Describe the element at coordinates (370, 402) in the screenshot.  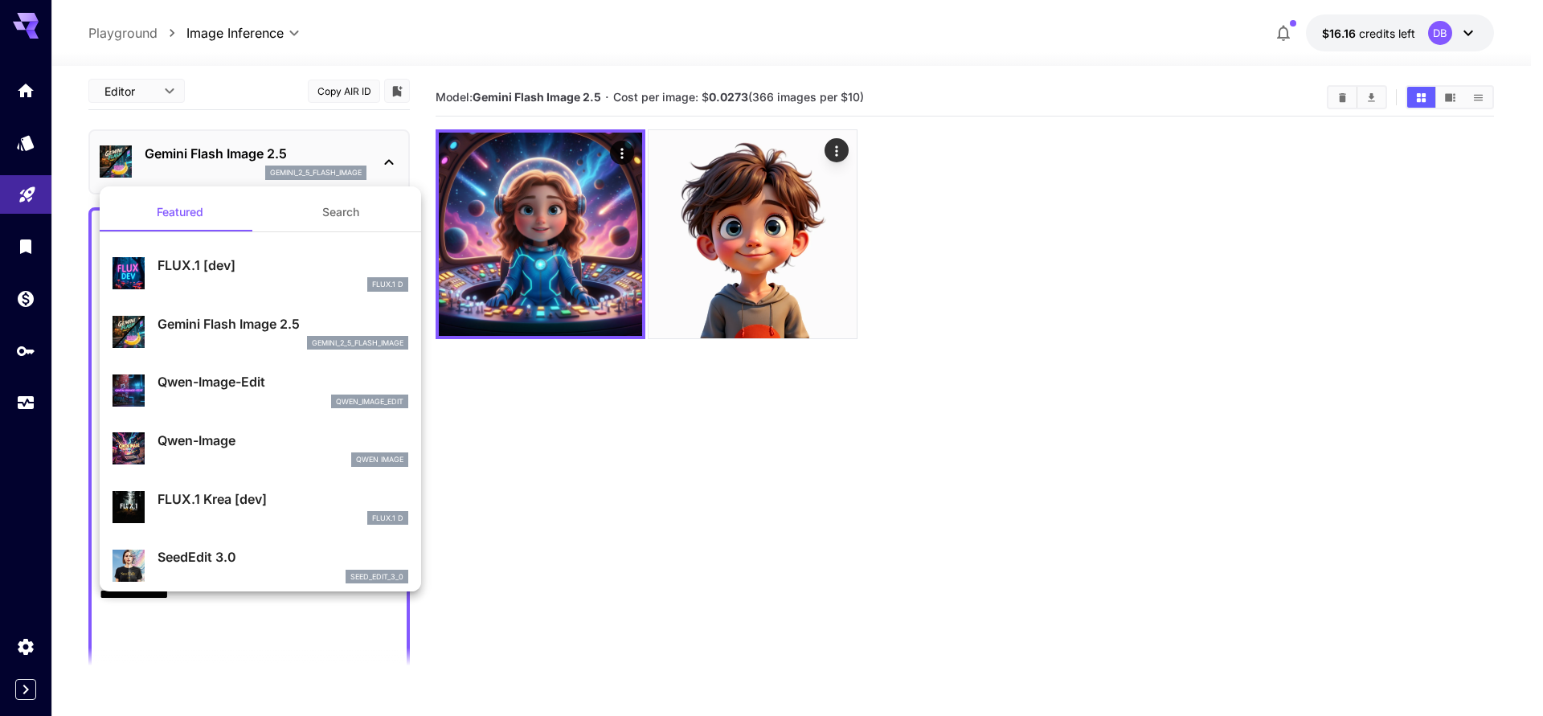
I see `p: qwen_image_edit` at that location.